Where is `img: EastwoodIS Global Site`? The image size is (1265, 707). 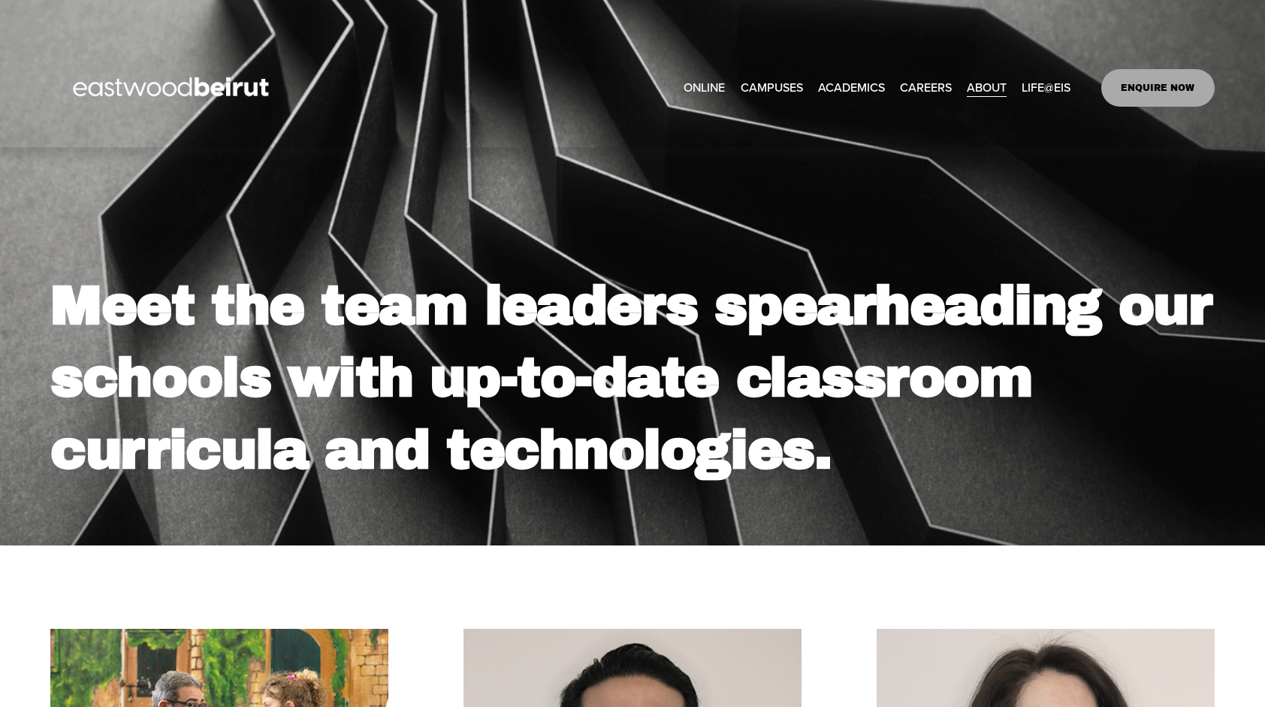
img: EastwoodIS Global Site is located at coordinates (173, 88).